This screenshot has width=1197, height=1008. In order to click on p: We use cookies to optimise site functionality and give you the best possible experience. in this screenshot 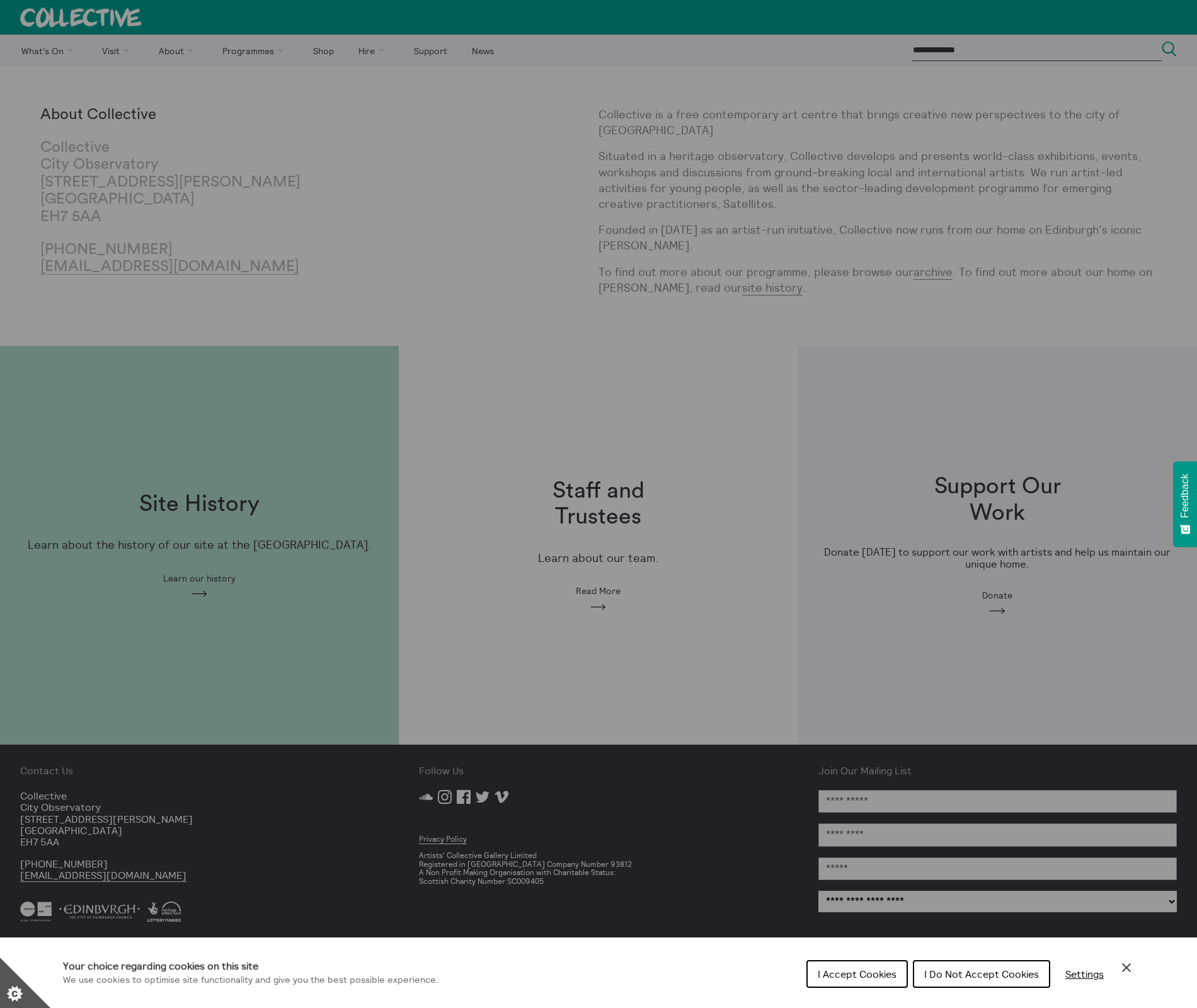, I will do `click(251, 980)`.